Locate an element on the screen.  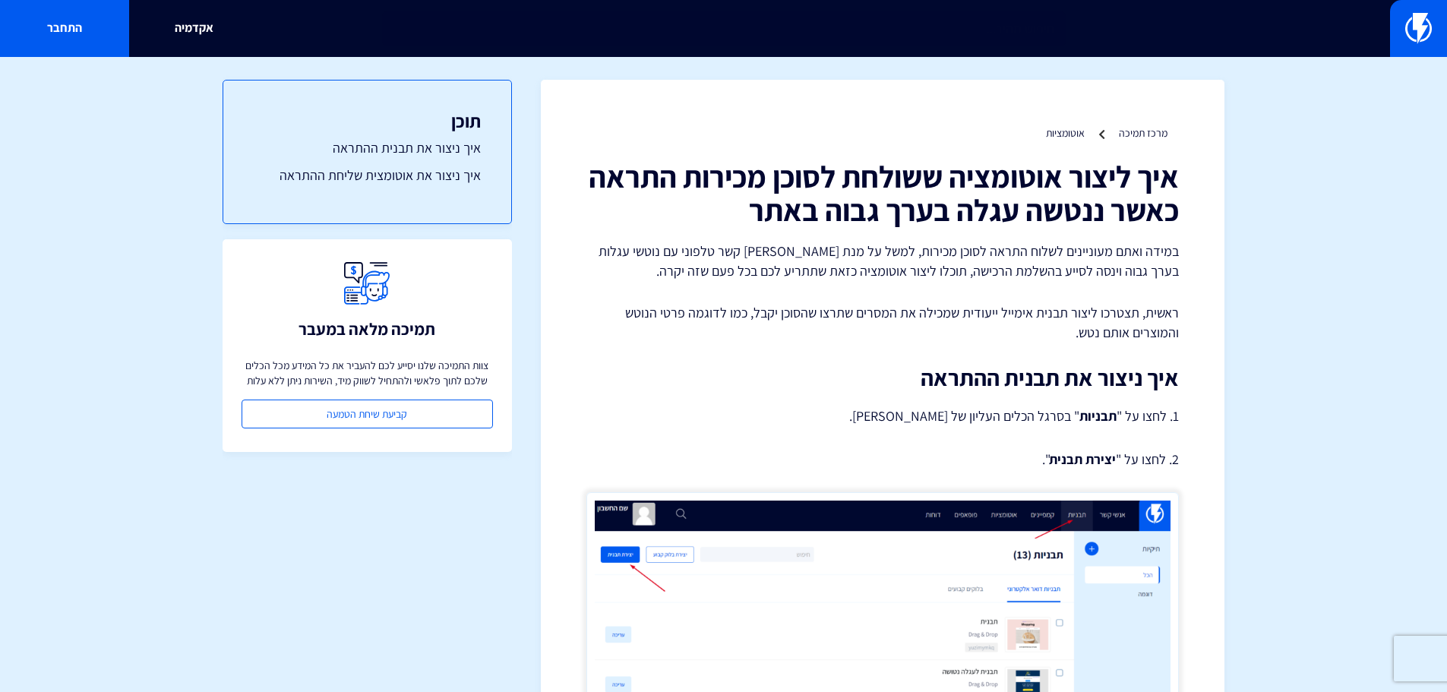
p: צוות התמיכה שלנו יסייע לכם להעביר את כל המידע מכל הכלים שלכם לתוך פלאשי ולהתחיל לשווק מיד, השירות... is located at coordinates (367, 373).